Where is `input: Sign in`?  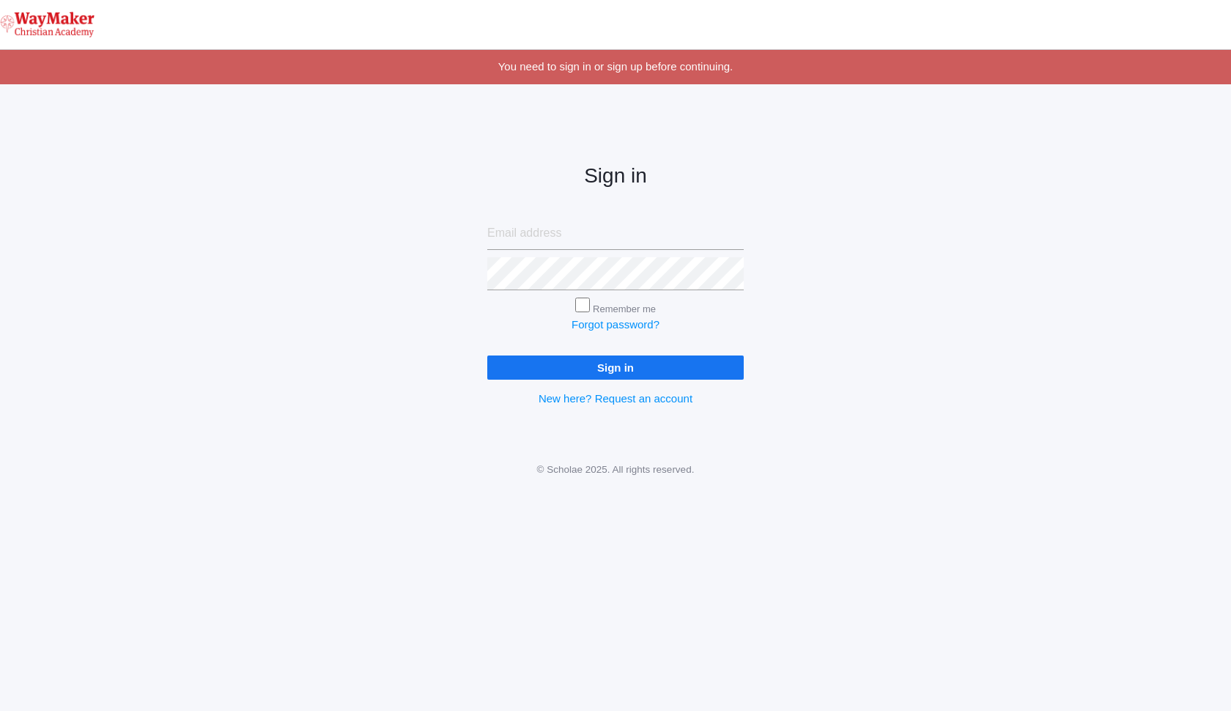
input: Sign in is located at coordinates (616, 367).